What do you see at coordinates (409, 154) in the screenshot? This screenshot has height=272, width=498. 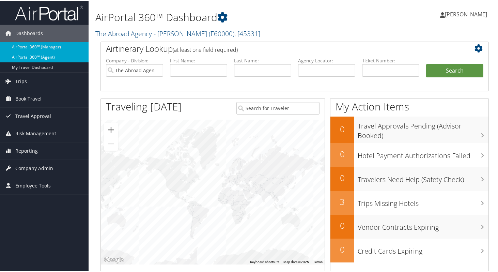 I see `a: 0Hotel Payment Authorizations Failed` at bounding box center [409, 154].